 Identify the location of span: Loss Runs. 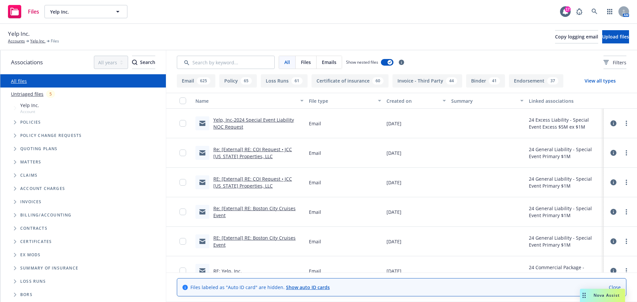
(33, 281).